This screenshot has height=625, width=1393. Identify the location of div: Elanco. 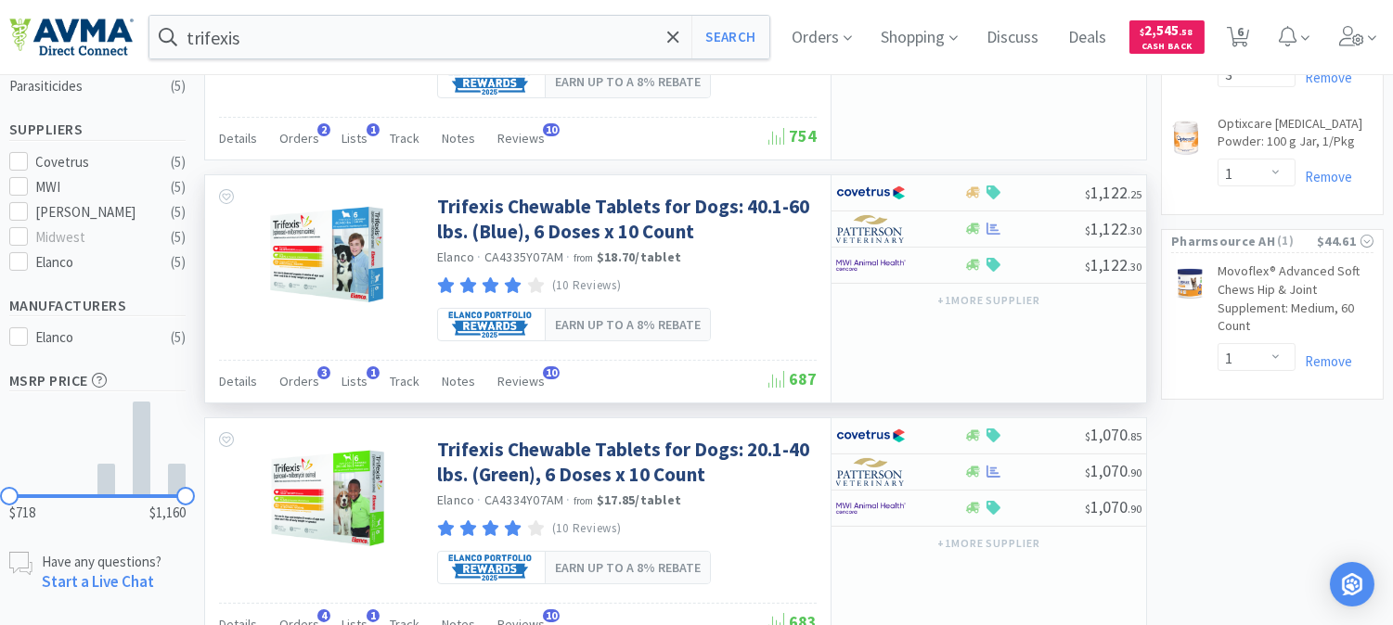
(94, 263).